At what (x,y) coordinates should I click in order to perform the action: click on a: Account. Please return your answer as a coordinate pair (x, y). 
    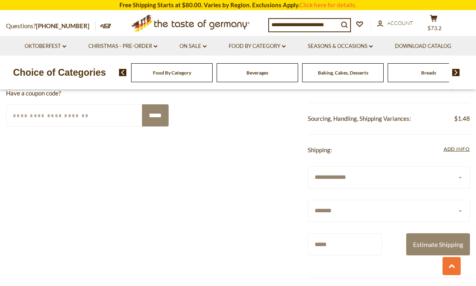
    Looking at the image, I should click on (395, 23).